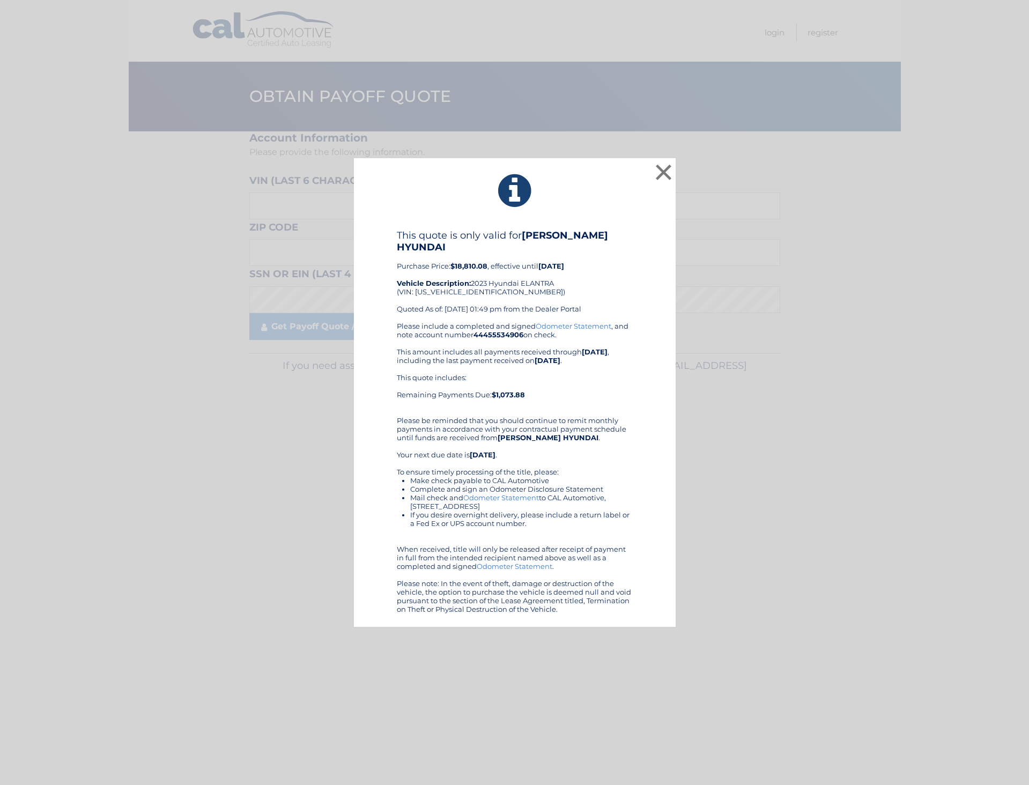  Describe the element at coordinates (521, 481) in the screenshot. I see `li: Make check payable to CAL Automotive` at that location.